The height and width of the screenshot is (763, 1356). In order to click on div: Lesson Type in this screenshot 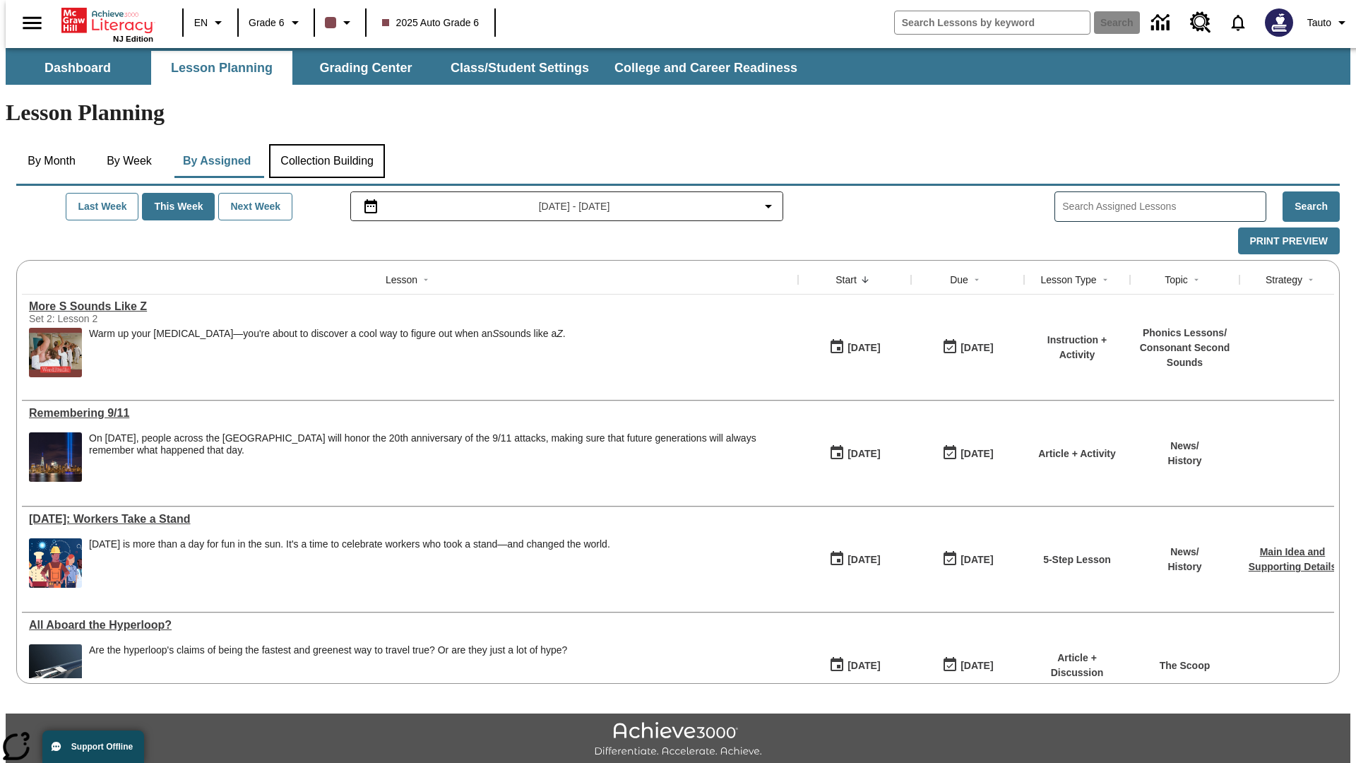, I will do `click(1068, 280)`.